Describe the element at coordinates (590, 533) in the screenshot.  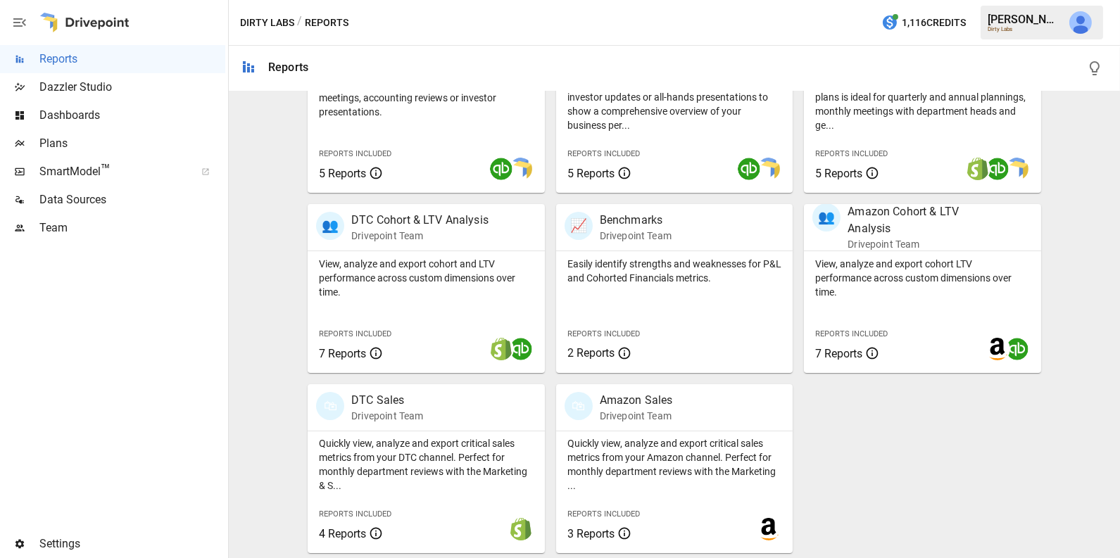
I see `span: 3 Reports` at that location.